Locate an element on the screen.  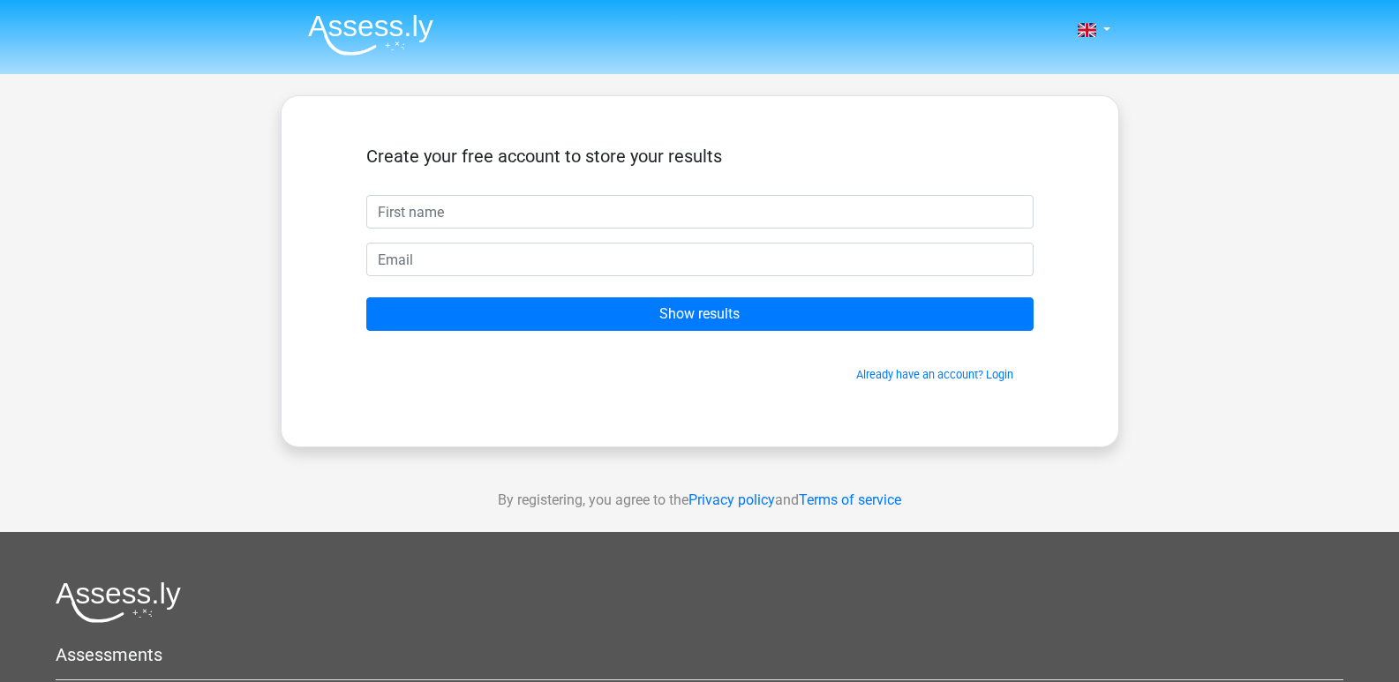
h5: Assessments is located at coordinates (699, 655).